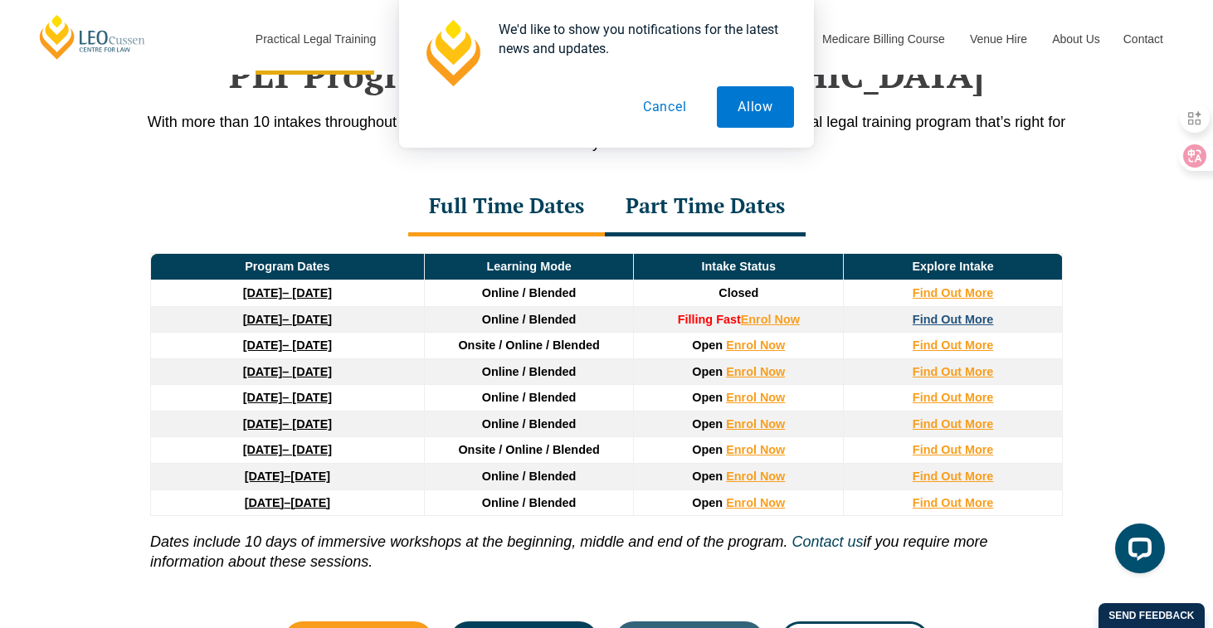 The width and height of the screenshot is (1213, 628). I want to click on div: Full Time Dates, so click(506, 207).